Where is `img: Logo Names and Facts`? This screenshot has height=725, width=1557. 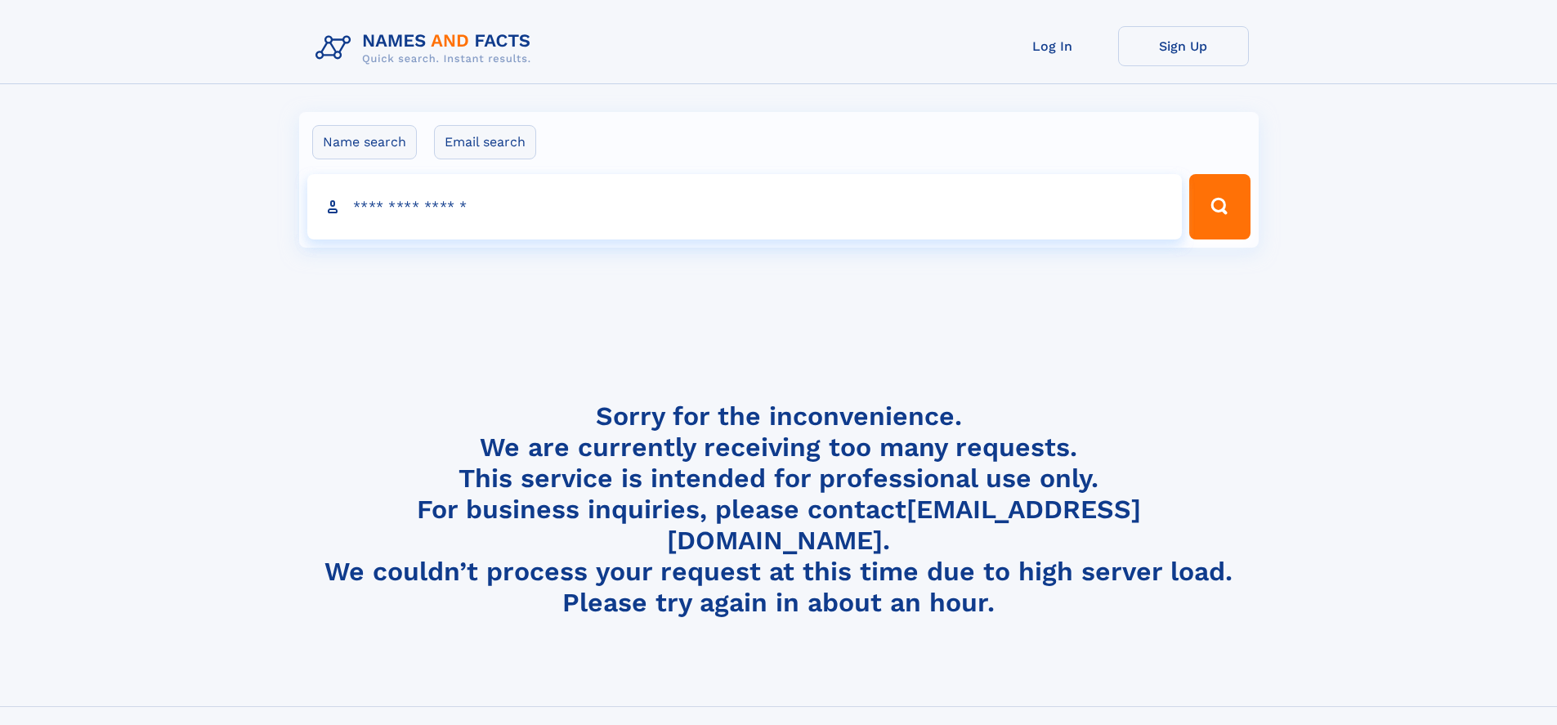 img: Logo Names and Facts is located at coordinates (427, 48).